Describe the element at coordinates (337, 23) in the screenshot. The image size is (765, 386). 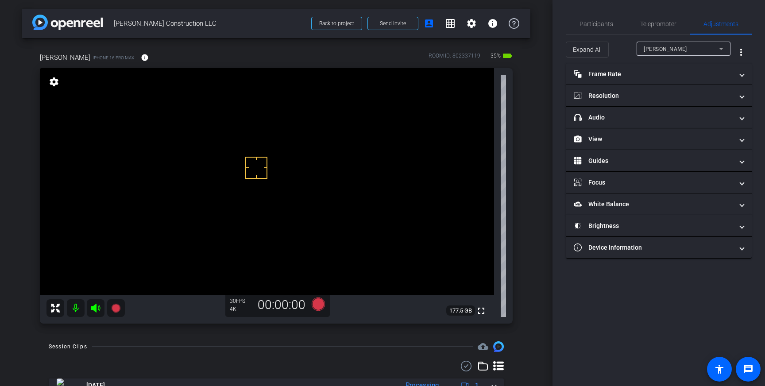
I see `span: Back to project` at that location.